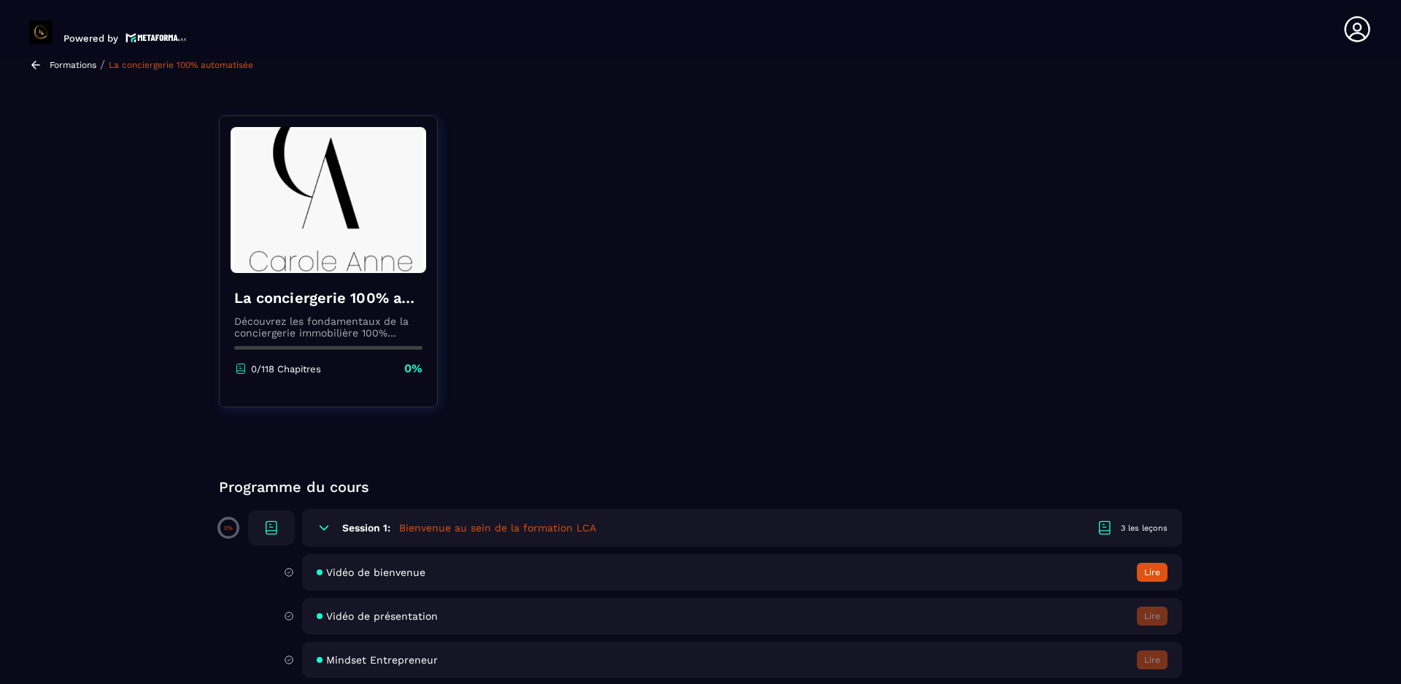 This screenshot has width=1401, height=684. I want to click on p: Formations, so click(73, 65).